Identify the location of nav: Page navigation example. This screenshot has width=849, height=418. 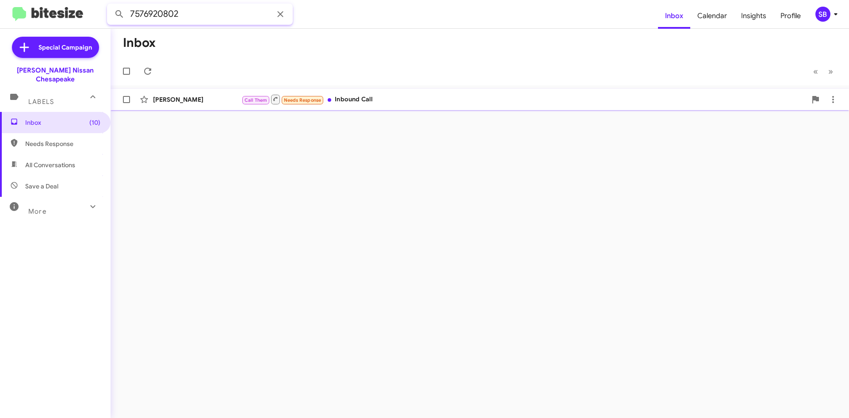
(823, 71).